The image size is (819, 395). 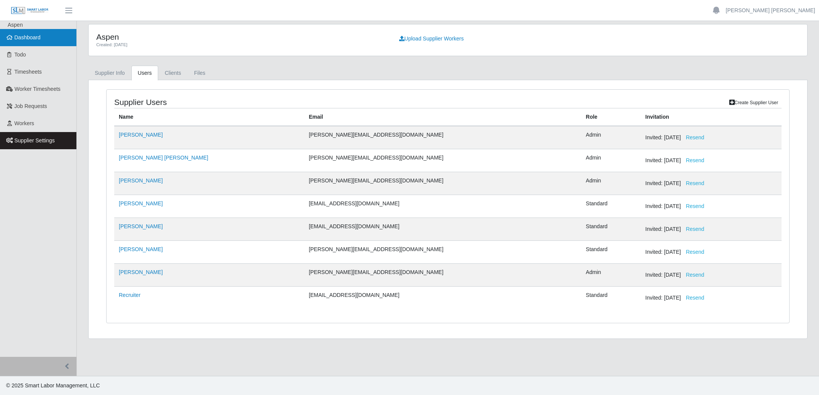 I want to click on span: Aspen, so click(x=15, y=25).